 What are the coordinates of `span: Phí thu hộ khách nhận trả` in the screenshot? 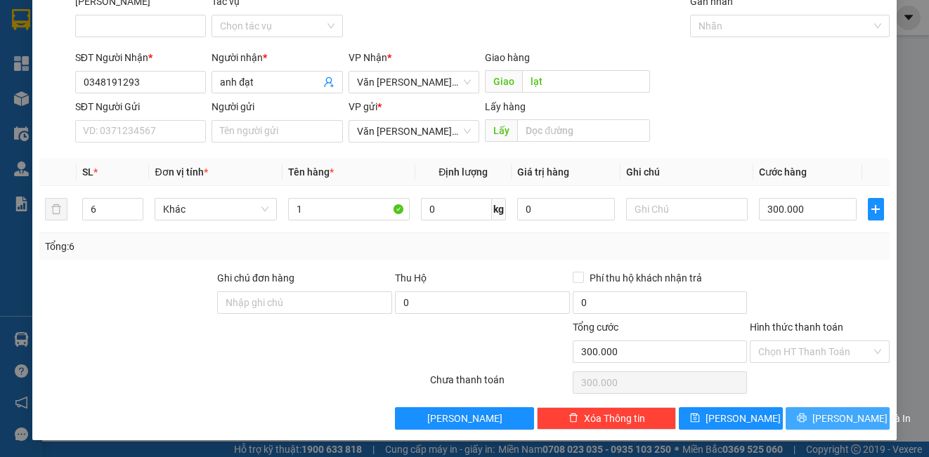 It's located at (646, 278).